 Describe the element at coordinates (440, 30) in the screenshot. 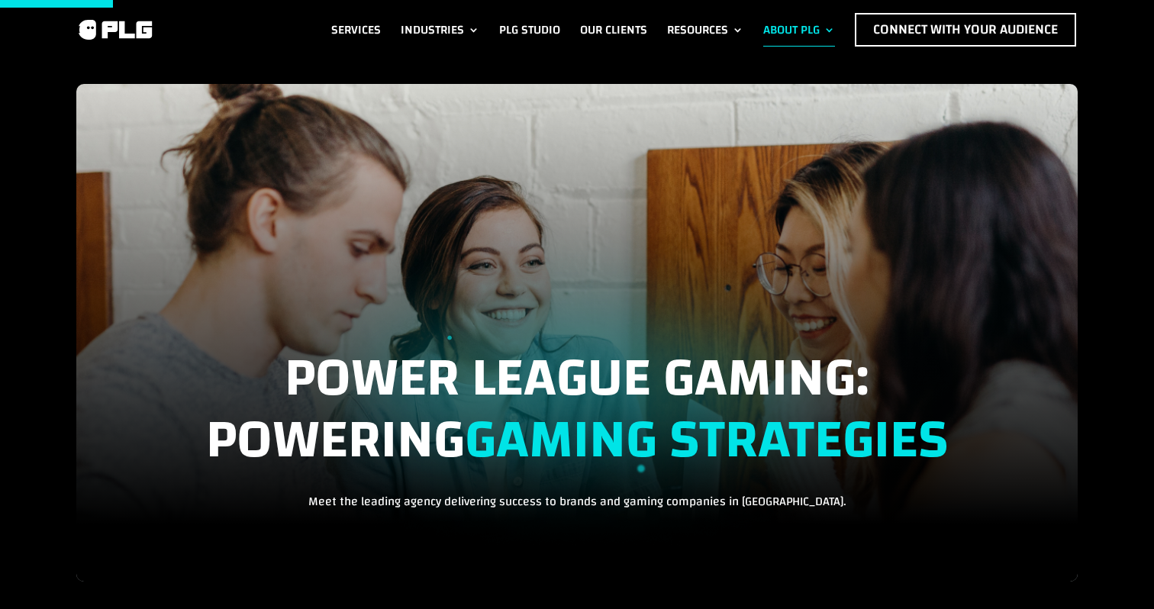

I see `a: Industries` at that location.